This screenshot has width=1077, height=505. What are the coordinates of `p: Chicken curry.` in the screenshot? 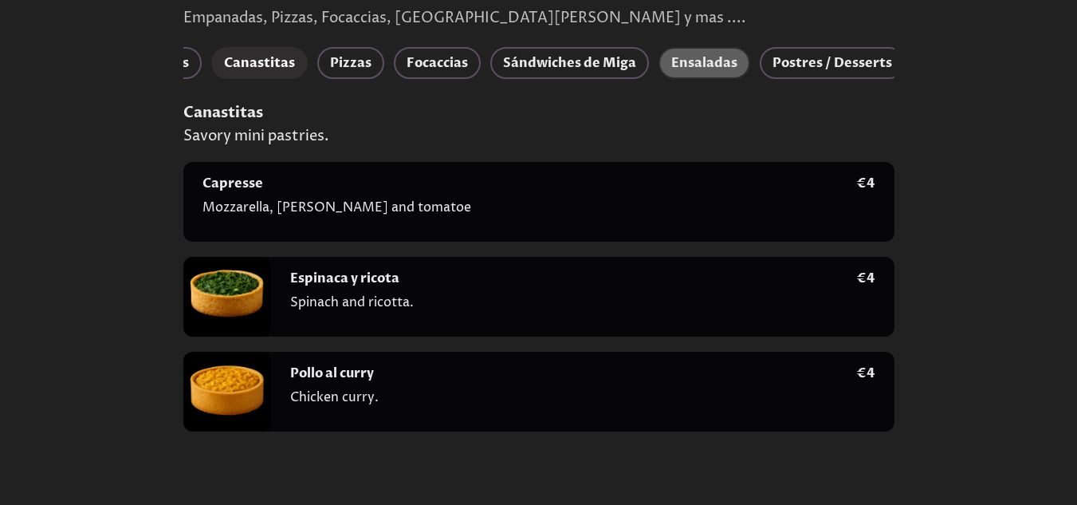 It's located at (573, 400).